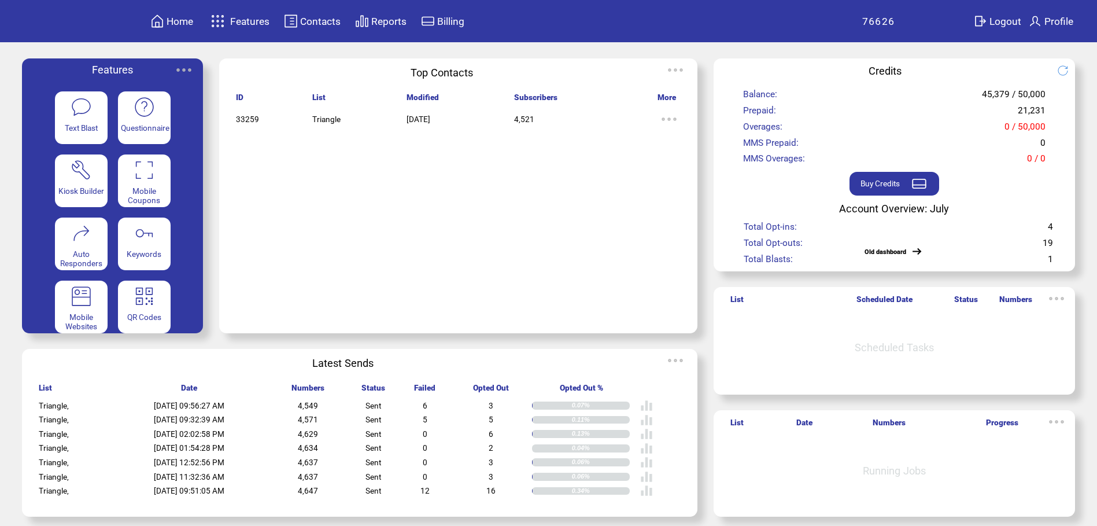 The image size is (1097, 526). I want to click on span: Top Contacts, so click(442, 72).